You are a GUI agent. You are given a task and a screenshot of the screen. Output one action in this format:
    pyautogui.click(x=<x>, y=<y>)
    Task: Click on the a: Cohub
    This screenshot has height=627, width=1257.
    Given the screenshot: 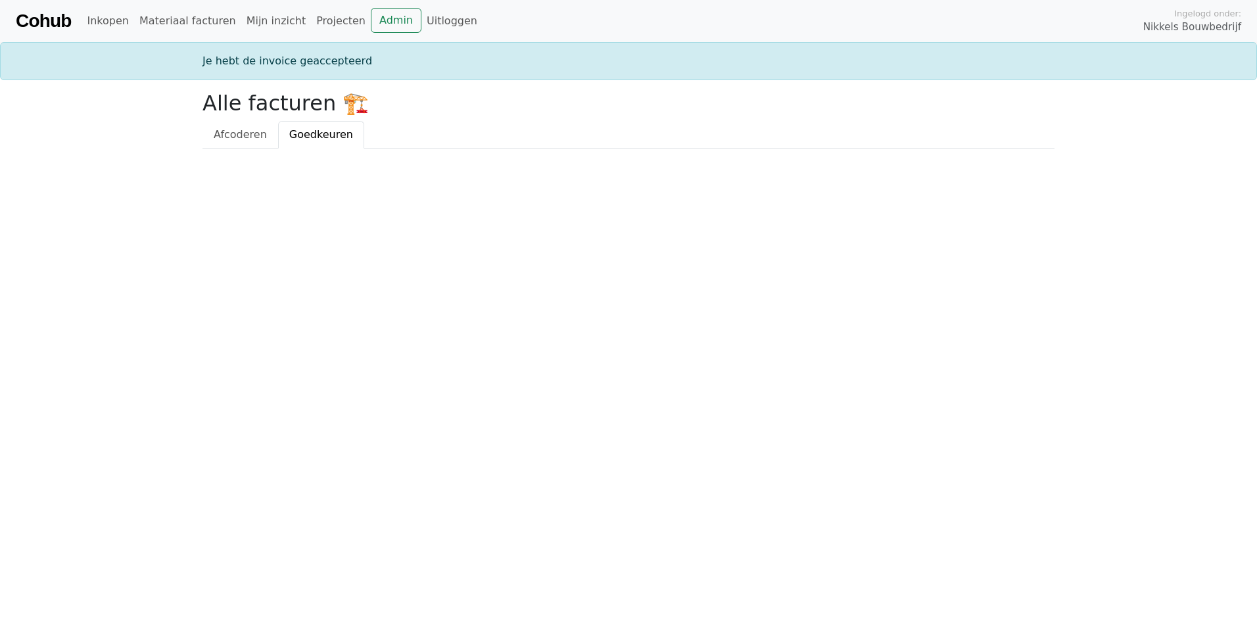 What is the action you would take?
    pyautogui.click(x=43, y=21)
    